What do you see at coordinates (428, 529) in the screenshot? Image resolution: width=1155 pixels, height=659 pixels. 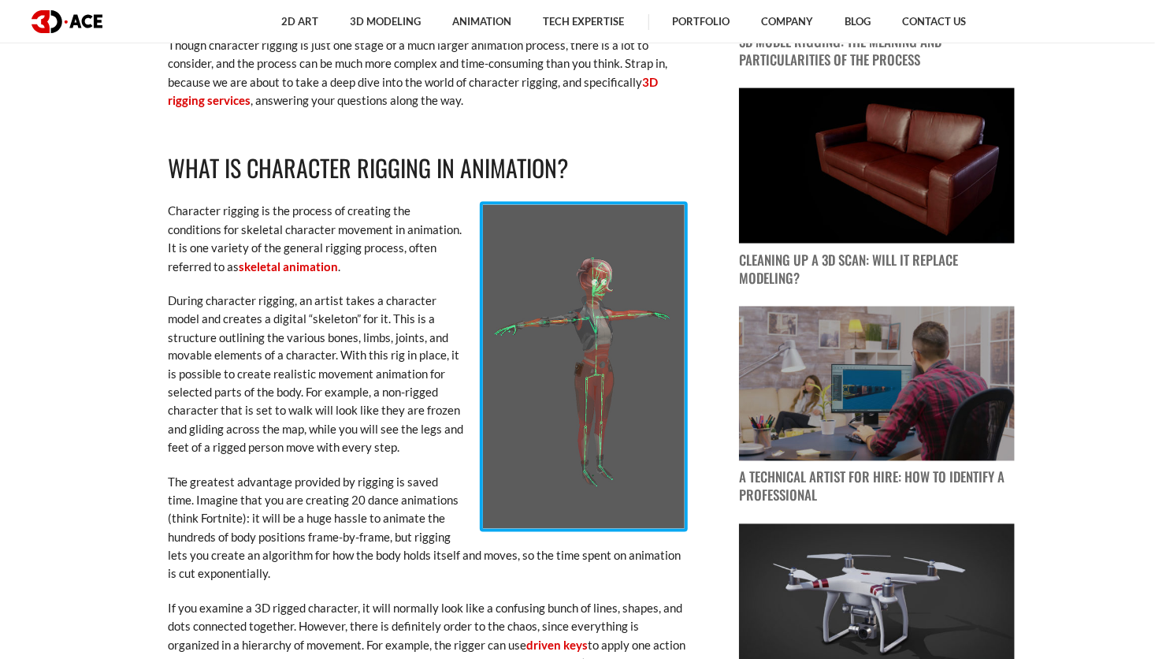 I see `p: The greatest advantage provided by rigging is saved time. Imagine that you are creating 20 dance ...` at bounding box center [428, 529].